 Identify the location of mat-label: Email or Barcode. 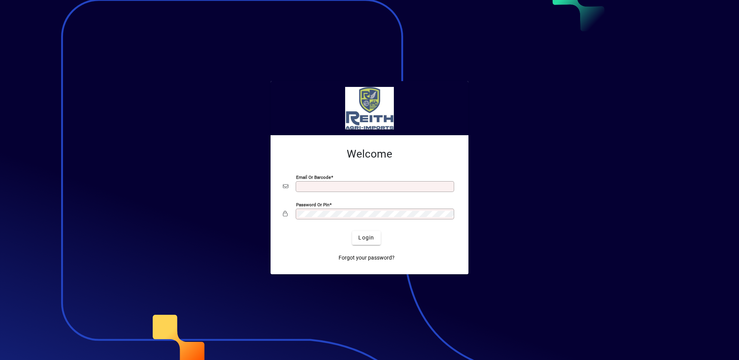
(313, 177).